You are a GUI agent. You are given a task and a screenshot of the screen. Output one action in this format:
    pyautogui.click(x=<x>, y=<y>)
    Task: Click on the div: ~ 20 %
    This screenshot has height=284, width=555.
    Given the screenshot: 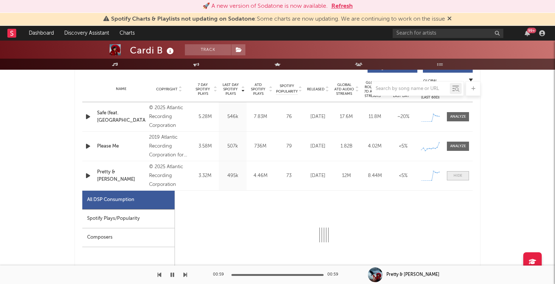 What is the action you would take?
    pyautogui.click(x=403, y=117)
    